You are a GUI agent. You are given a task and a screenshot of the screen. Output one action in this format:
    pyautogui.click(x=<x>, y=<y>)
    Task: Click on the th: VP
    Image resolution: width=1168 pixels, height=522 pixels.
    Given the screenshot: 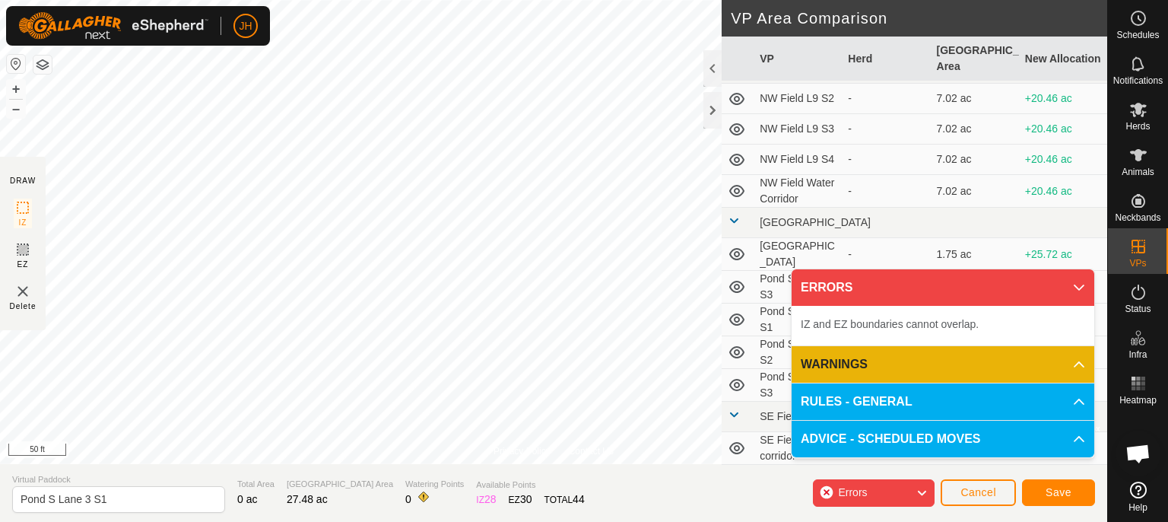 What is the action you would take?
    pyautogui.click(x=798, y=59)
    